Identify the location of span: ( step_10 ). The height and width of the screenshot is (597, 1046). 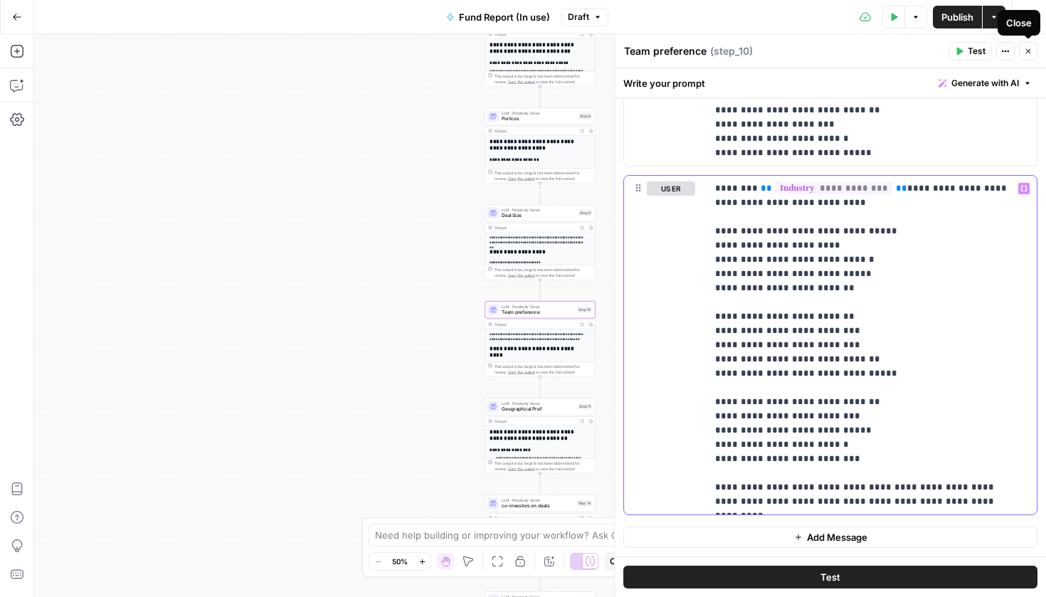
(731, 51).